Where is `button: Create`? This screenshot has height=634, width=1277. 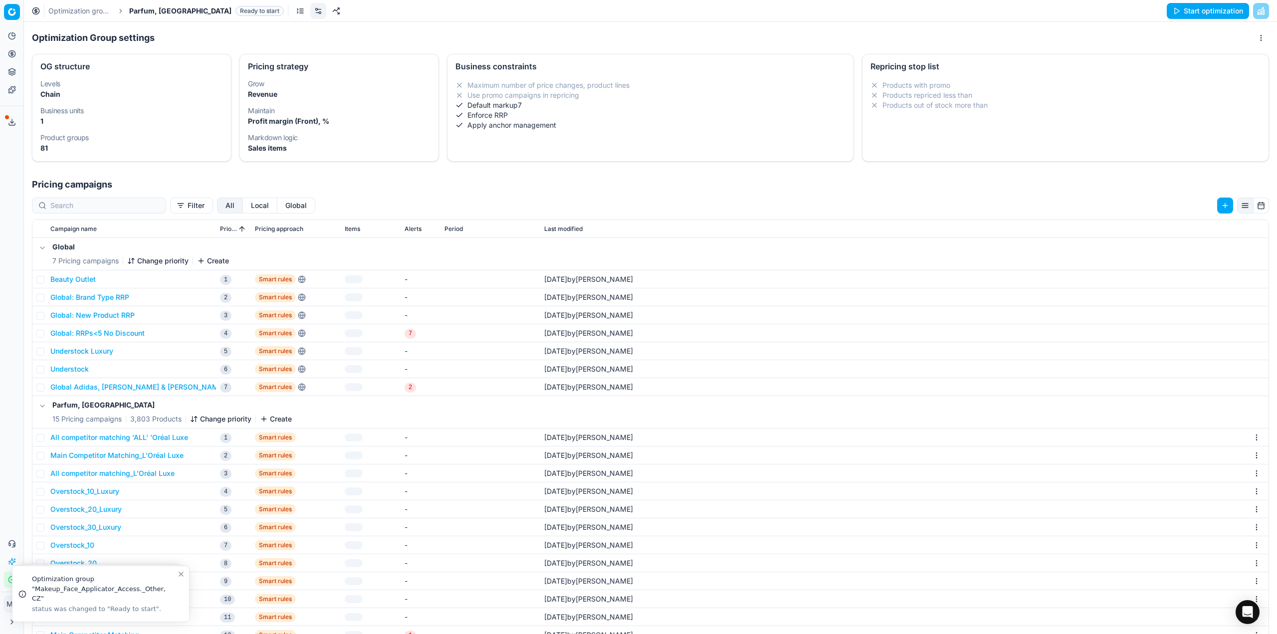 button: Create is located at coordinates (213, 261).